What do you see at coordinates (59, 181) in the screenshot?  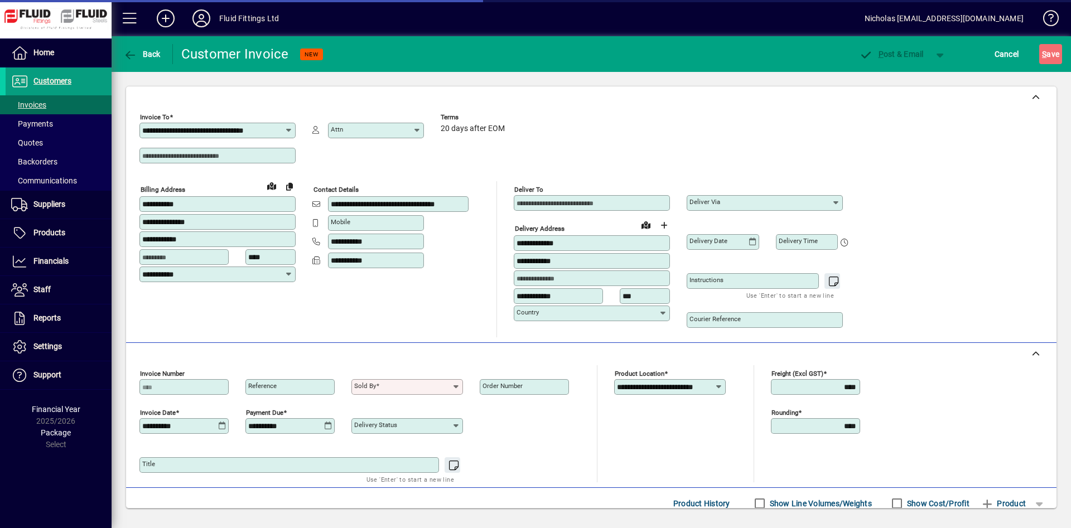 I see `a: Communications` at bounding box center [59, 181].